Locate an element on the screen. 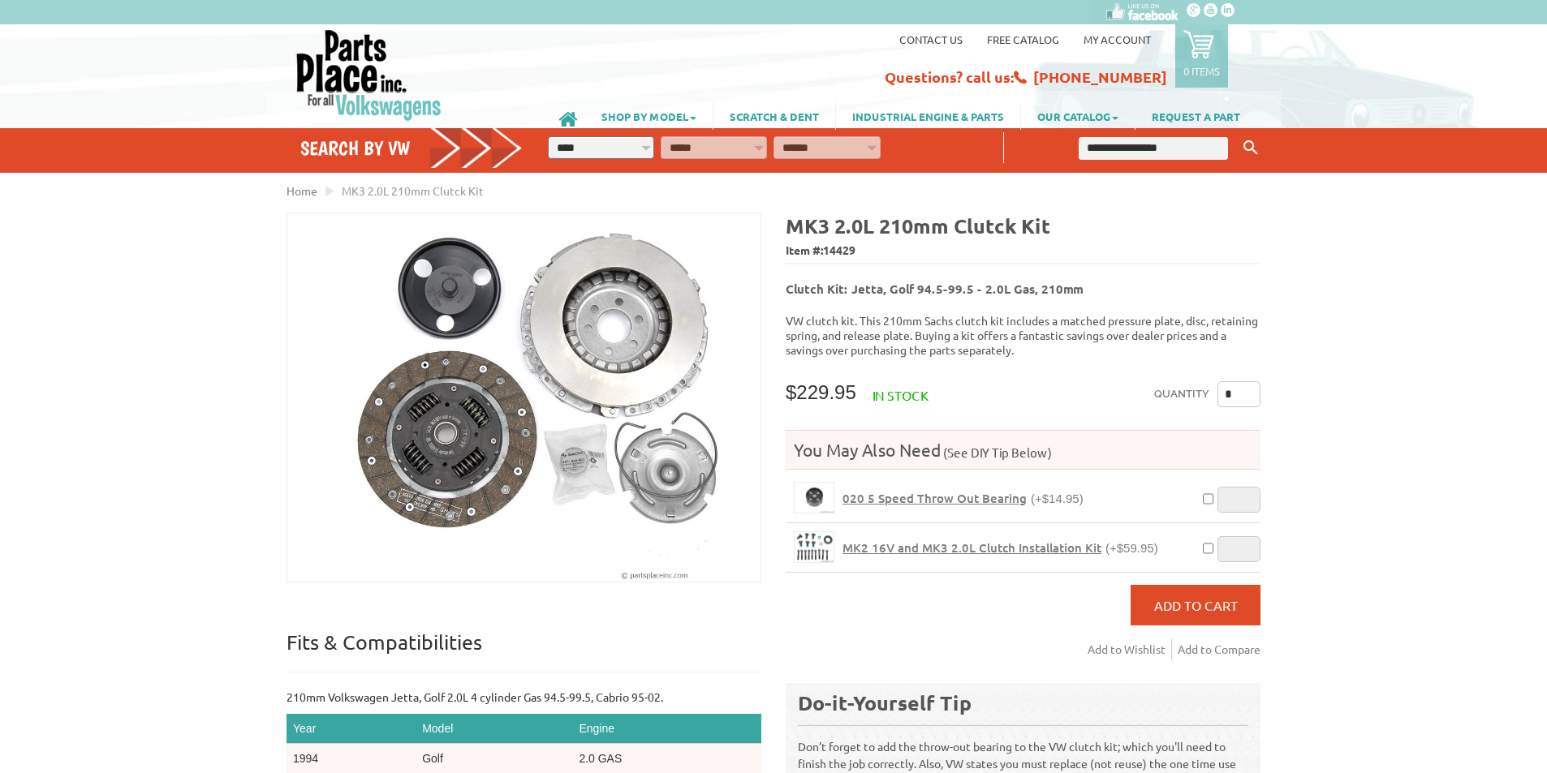 The image size is (1547, 773). span: $229.95 is located at coordinates (820, 392).